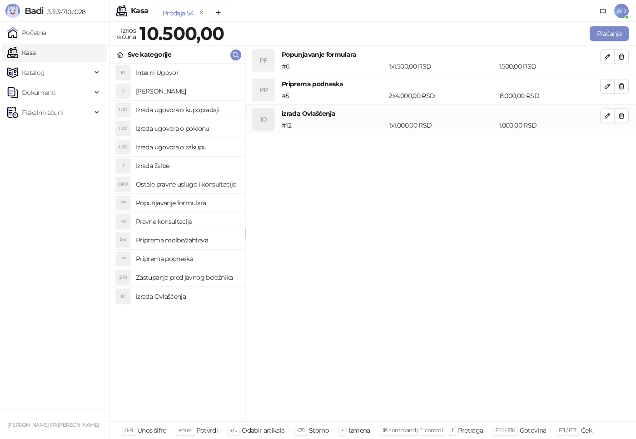 The width and height of the screenshot is (636, 439). Describe the element at coordinates (42, 113) in the screenshot. I see `span: Fiskalni računi` at that location.